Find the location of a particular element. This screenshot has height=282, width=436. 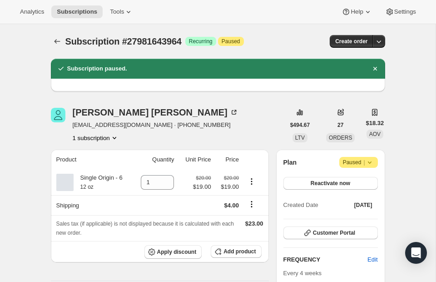

span: Analytics is located at coordinates (32, 12).